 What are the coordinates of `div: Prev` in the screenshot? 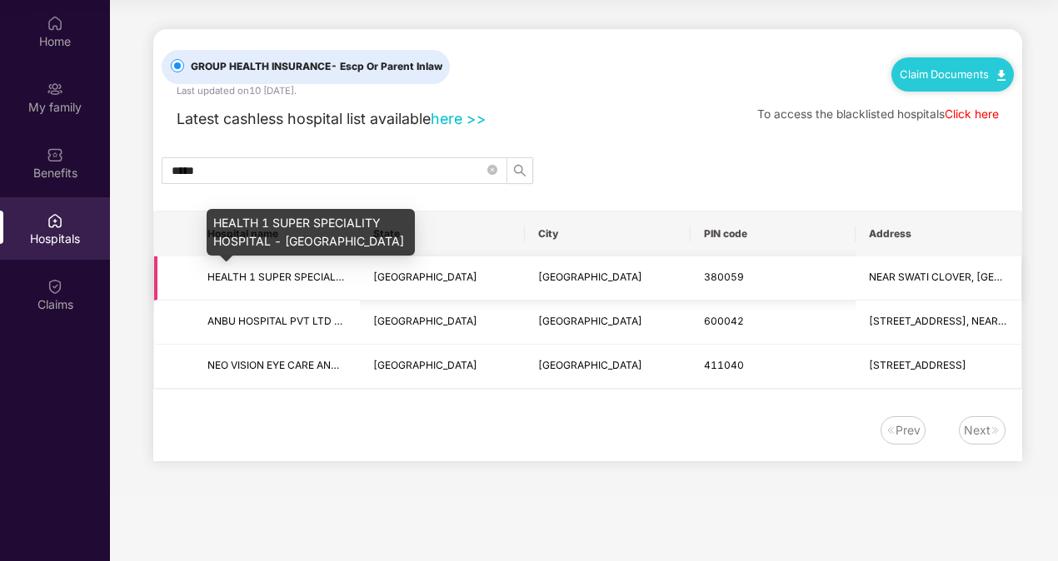 It's located at (908, 431).